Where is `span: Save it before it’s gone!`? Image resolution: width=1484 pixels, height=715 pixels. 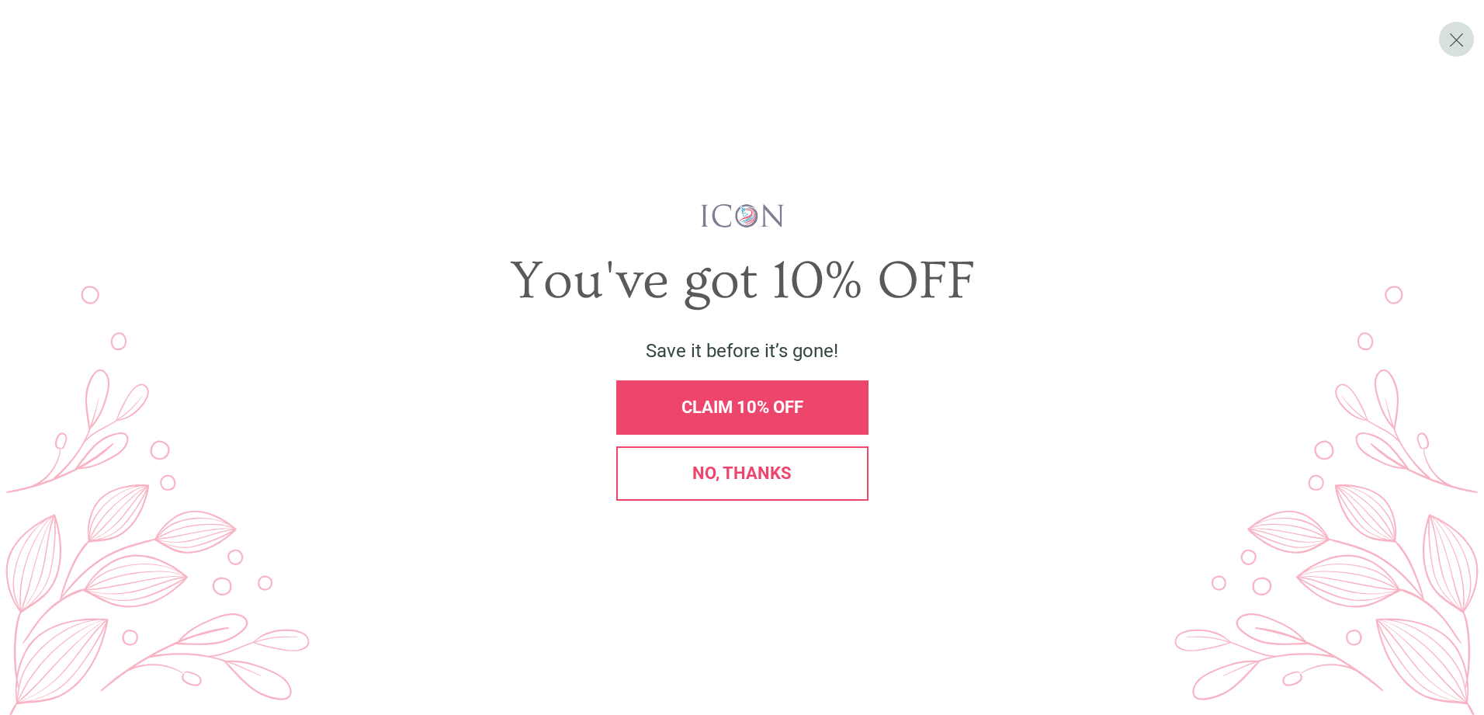 span: Save it before it’s gone! is located at coordinates (742, 351).